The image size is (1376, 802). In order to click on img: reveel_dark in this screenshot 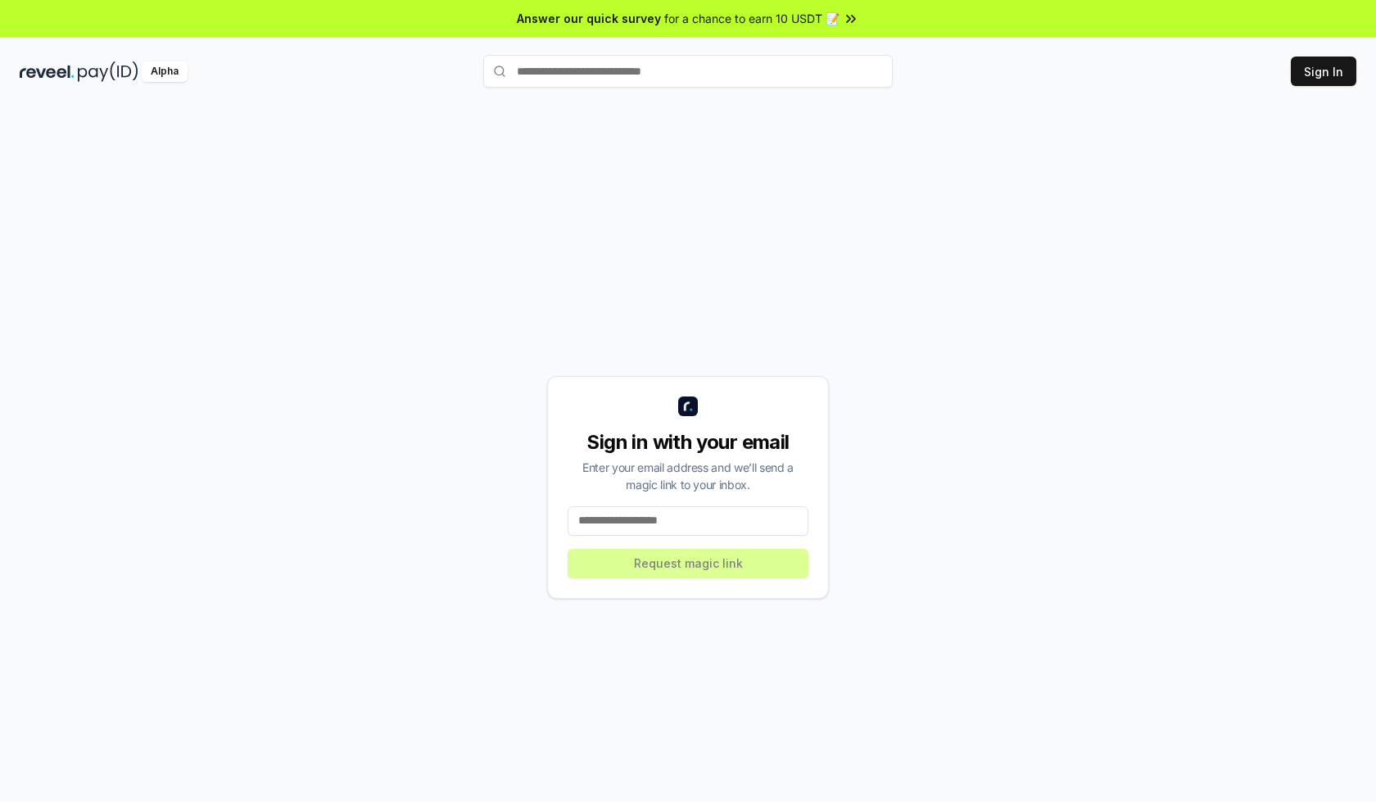, I will do `click(47, 71)`.